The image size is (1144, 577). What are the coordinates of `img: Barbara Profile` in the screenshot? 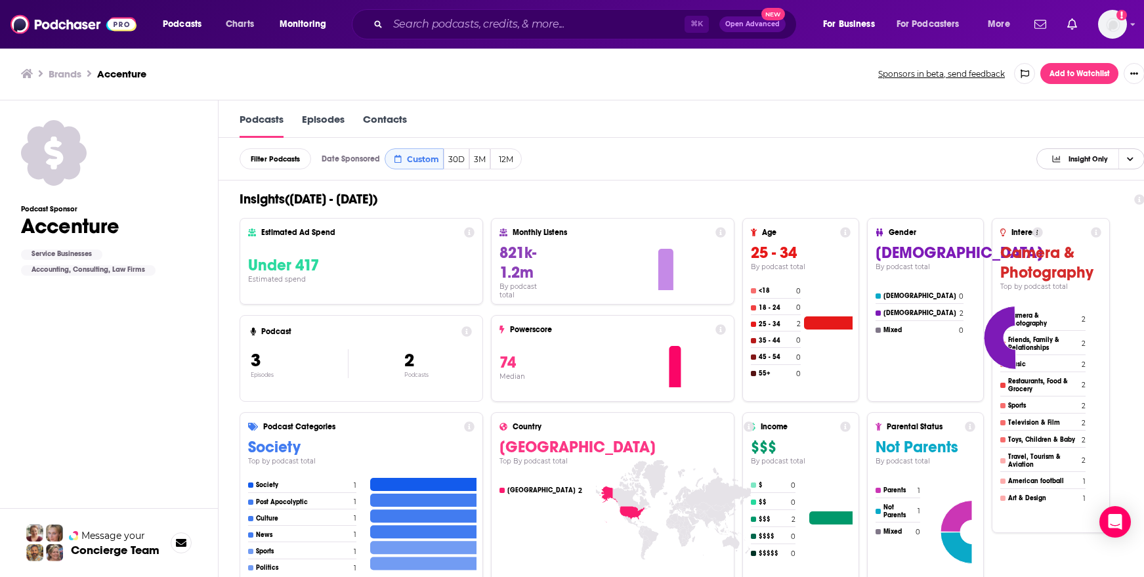 It's located at (54, 553).